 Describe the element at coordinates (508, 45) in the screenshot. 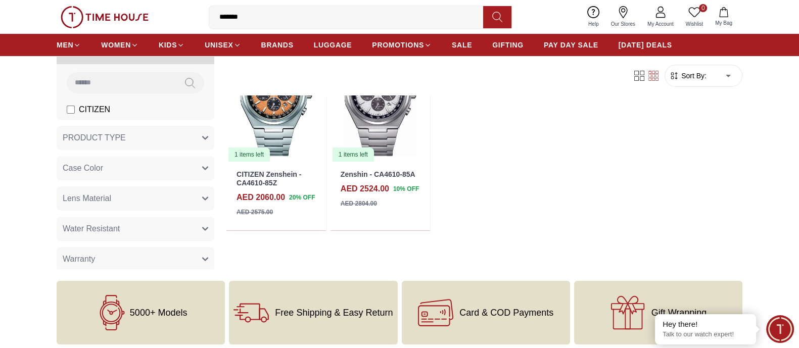

I see `a: GIFTING` at that location.